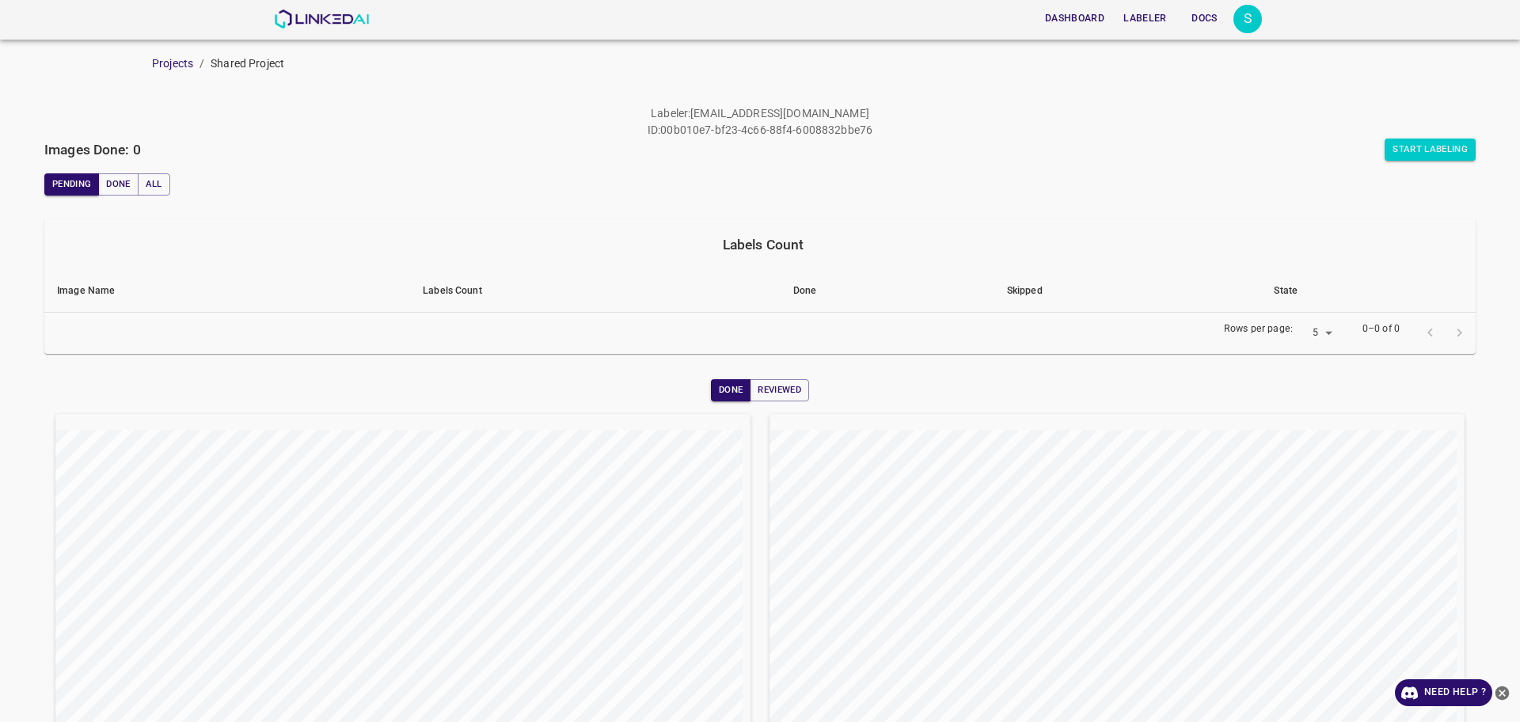  Describe the element at coordinates (247, 63) in the screenshot. I see `p: Shared Project` at that location.